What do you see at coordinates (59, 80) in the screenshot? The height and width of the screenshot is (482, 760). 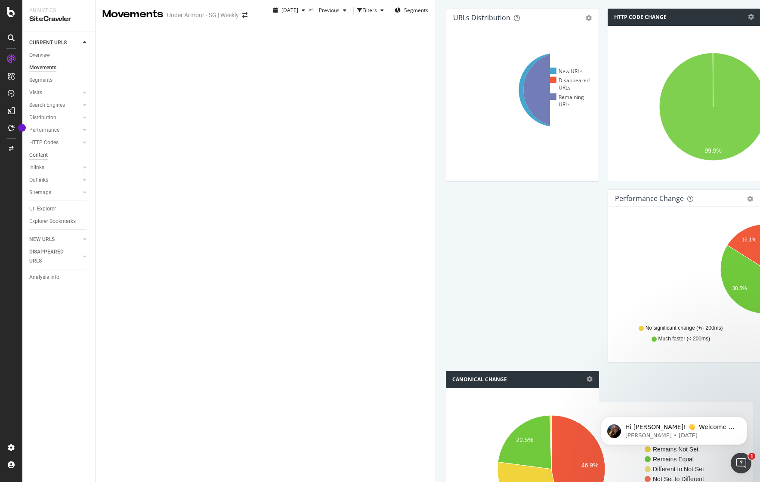 I see `a: Segments` at bounding box center [59, 80].